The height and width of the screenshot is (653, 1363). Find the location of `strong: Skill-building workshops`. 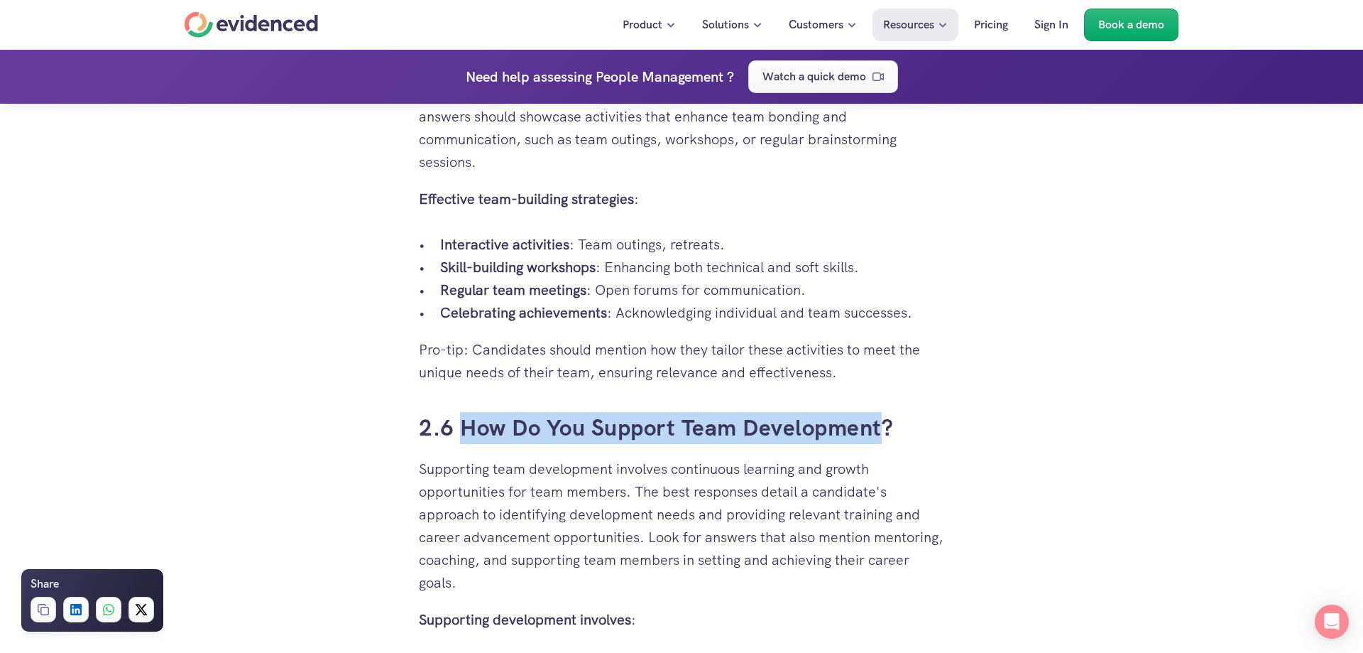

strong: Skill-building workshops is located at coordinates (518, 267).